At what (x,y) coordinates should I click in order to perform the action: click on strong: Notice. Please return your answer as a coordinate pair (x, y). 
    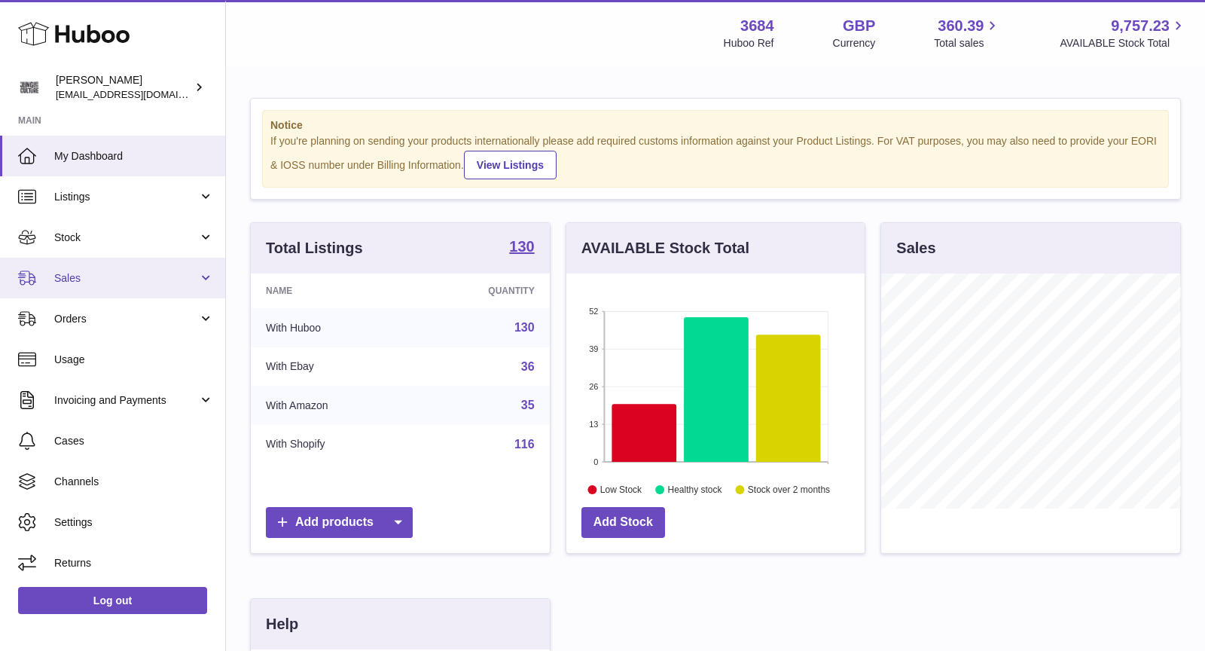
    Looking at the image, I should click on (715, 125).